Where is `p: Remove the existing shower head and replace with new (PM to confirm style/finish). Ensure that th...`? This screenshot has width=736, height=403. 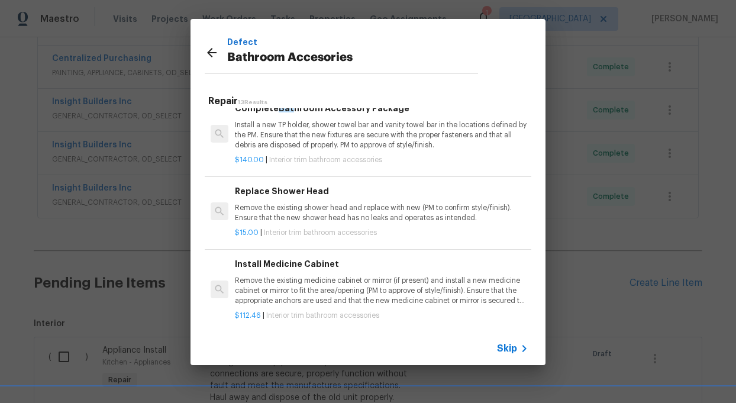 p: Remove the existing shower head and replace with new (PM to confirm style/finish). Ensure that th... is located at coordinates (382, 213).